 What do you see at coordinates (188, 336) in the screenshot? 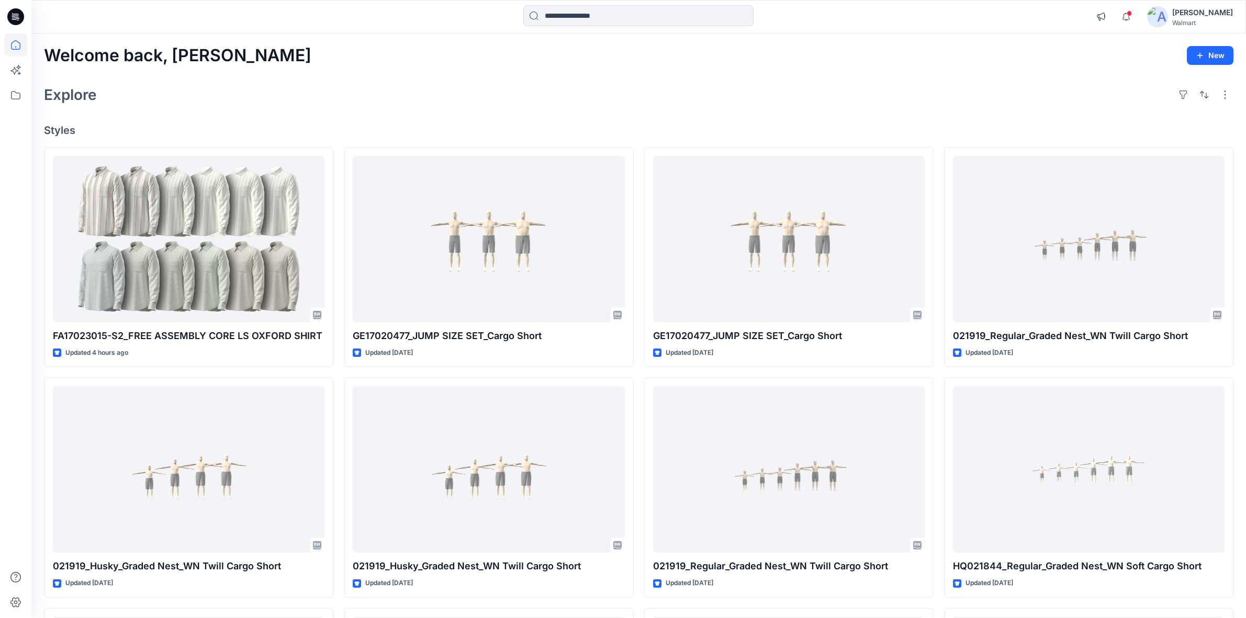
I see `p: FA17023015-S2_FREE ASSEMBLY CORE LS OXFORD SHIRT` at bounding box center [188, 336].